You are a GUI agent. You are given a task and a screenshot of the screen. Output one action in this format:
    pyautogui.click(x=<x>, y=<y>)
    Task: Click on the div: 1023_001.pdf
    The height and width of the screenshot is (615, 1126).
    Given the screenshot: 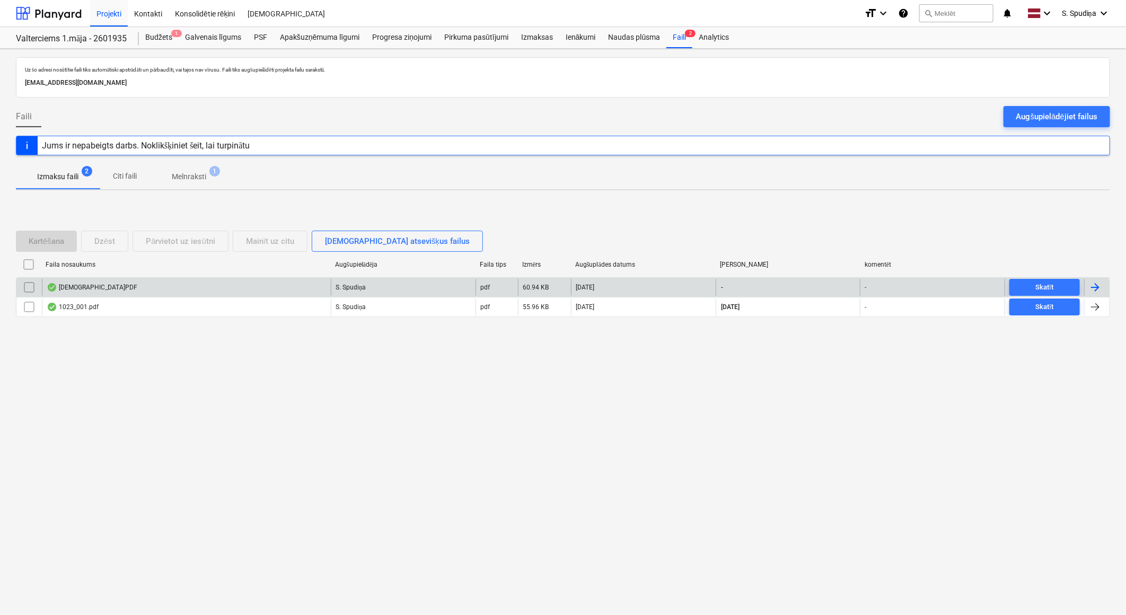 What is the action you would take?
    pyautogui.click(x=73, y=307)
    